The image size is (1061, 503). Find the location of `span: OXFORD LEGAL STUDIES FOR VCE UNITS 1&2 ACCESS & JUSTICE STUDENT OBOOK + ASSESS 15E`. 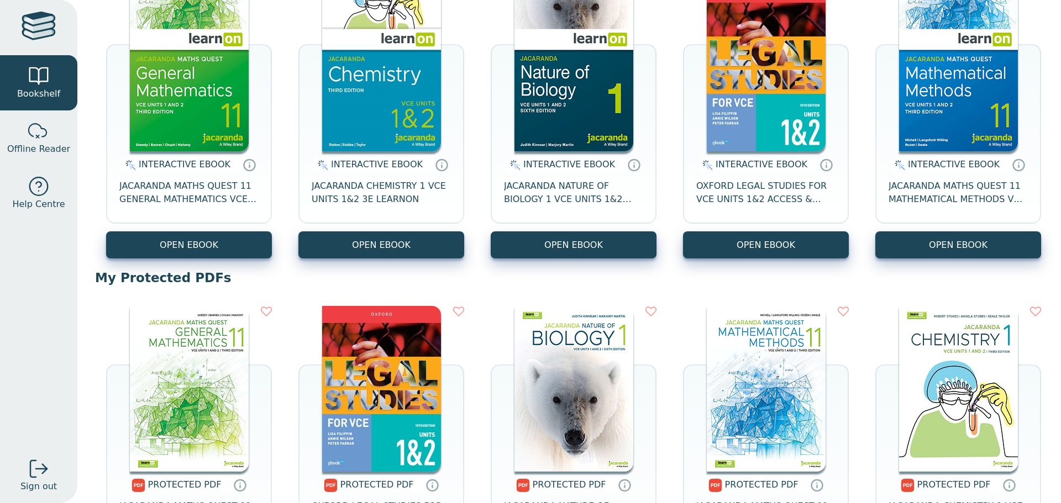

span: OXFORD LEGAL STUDIES FOR VCE UNITS 1&2 ACCESS & JUSTICE STUDENT OBOOK + ASSESS 15E is located at coordinates (766, 193).